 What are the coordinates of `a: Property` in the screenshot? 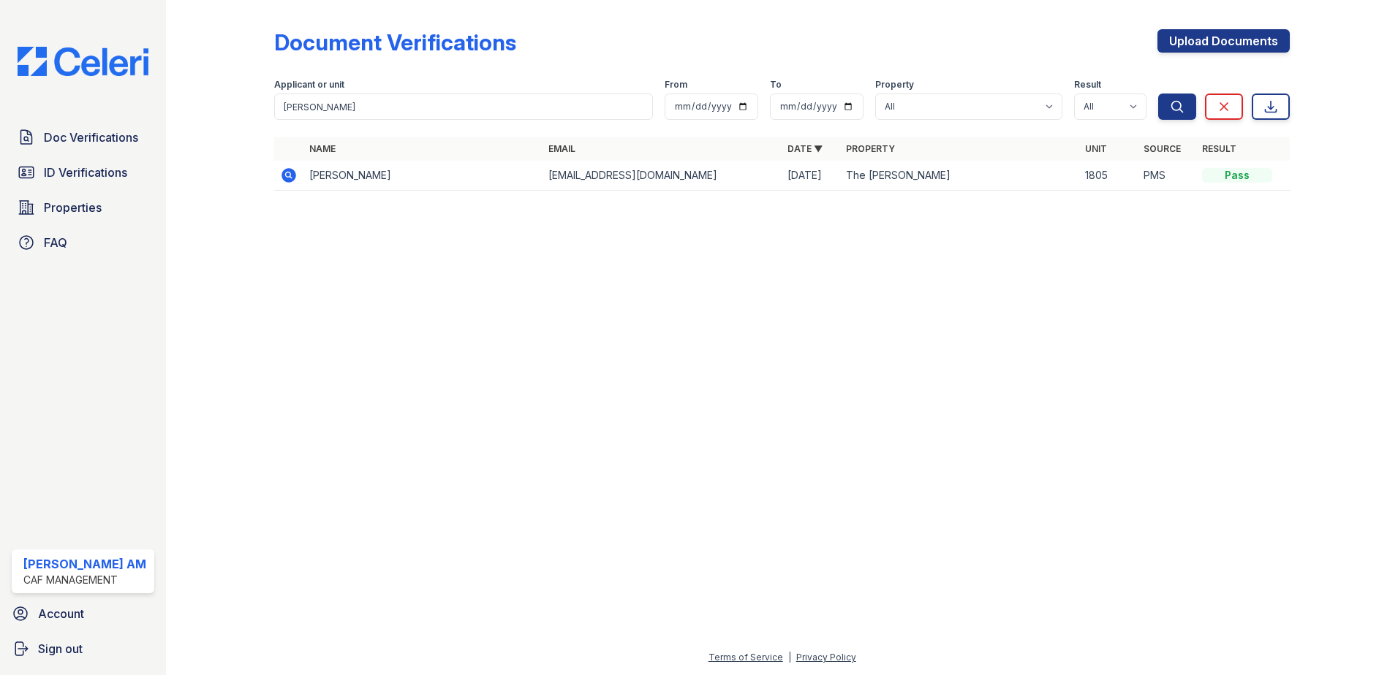 It's located at (870, 148).